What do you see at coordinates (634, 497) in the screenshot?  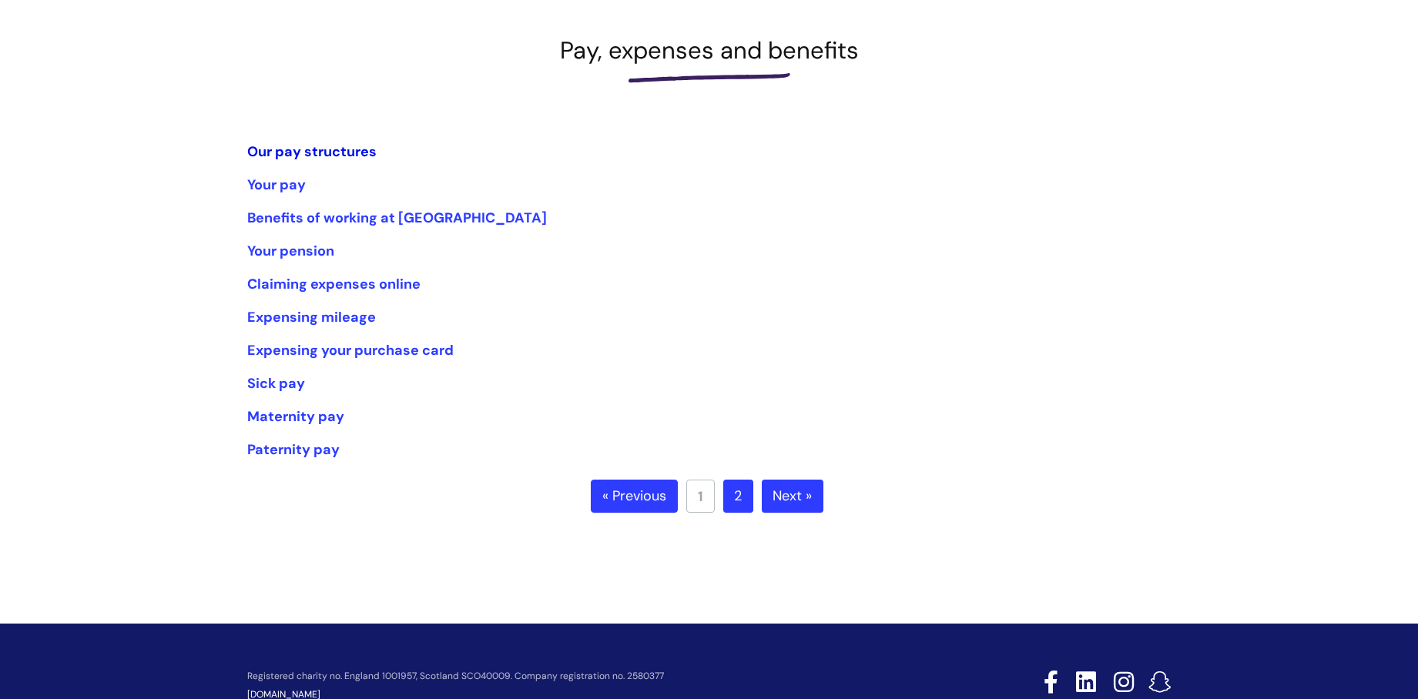 I see `a: « Previous` at bounding box center [634, 497].